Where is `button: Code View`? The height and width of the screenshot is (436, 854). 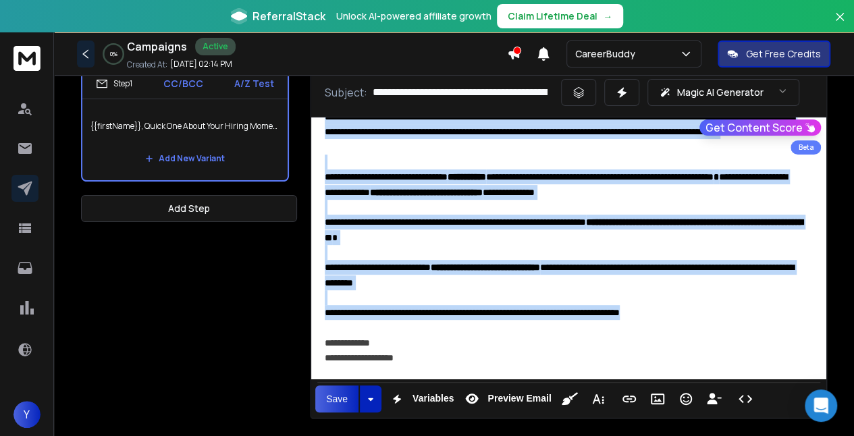 button: Code View is located at coordinates (746, 399).